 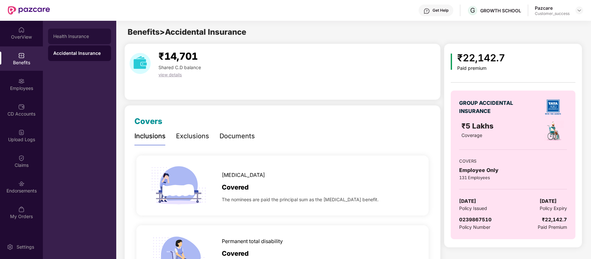 I want to click on span: Paid Premium, so click(x=552, y=227).